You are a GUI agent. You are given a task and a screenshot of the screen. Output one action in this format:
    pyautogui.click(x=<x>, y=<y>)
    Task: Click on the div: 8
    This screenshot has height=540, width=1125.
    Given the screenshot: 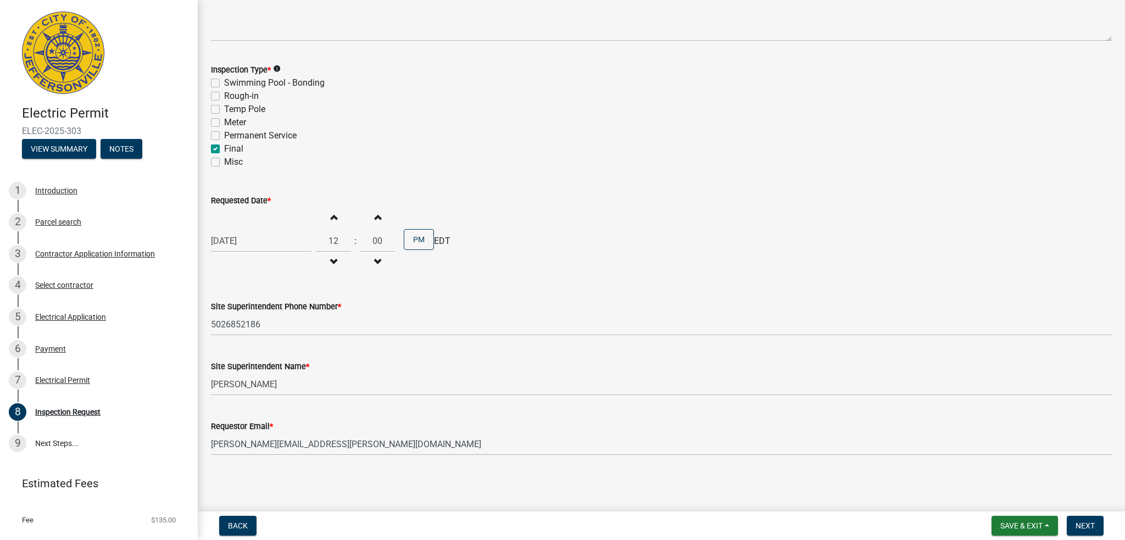 What is the action you would take?
    pyautogui.click(x=18, y=412)
    